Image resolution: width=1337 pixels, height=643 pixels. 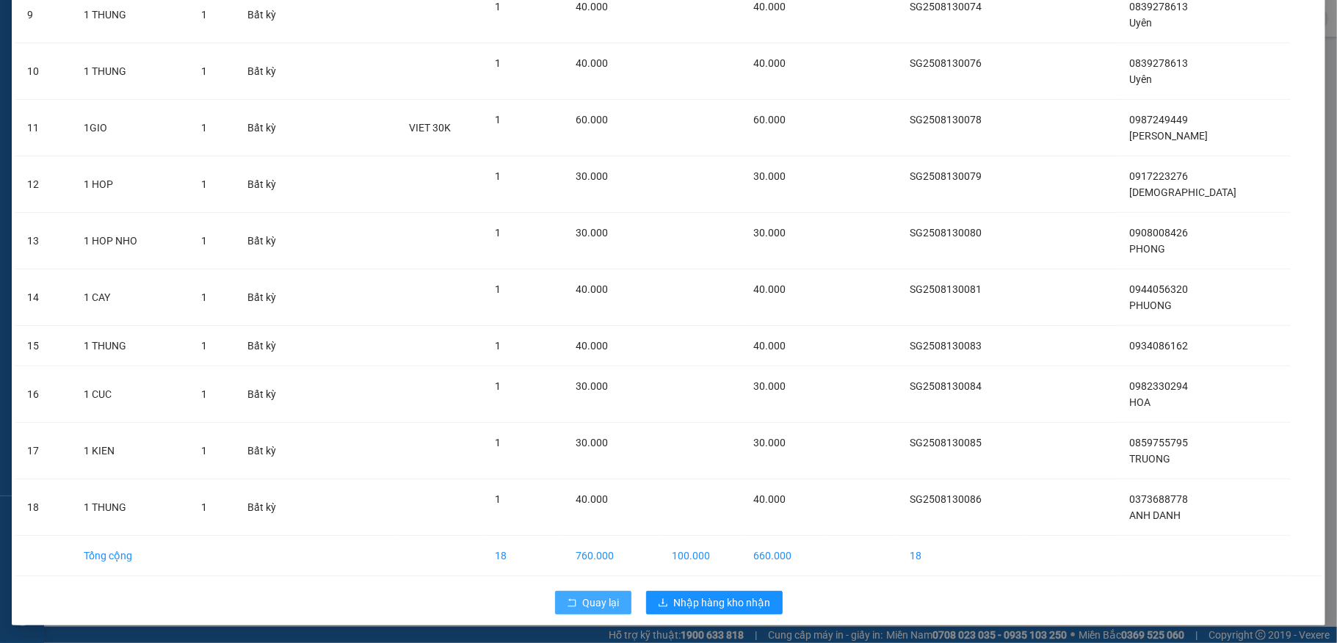 I want to click on span: ANH DANH, so click(x=1155, y=515).